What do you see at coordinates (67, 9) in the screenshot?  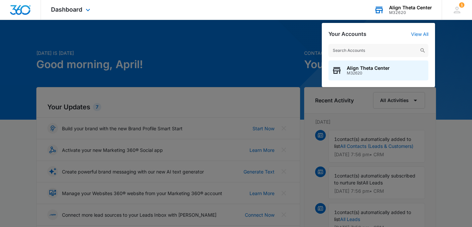 I see `span: Dashboard` at bounding box center [67, 9].